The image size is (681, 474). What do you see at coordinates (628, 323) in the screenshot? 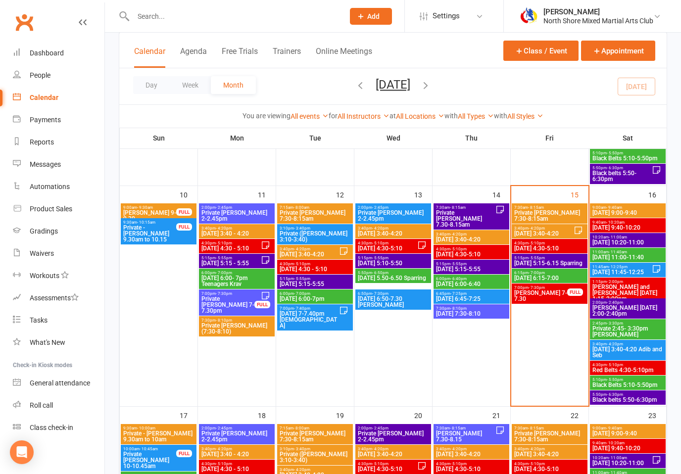
I see `span: 2:45pm` at bounding box center [628, 323].